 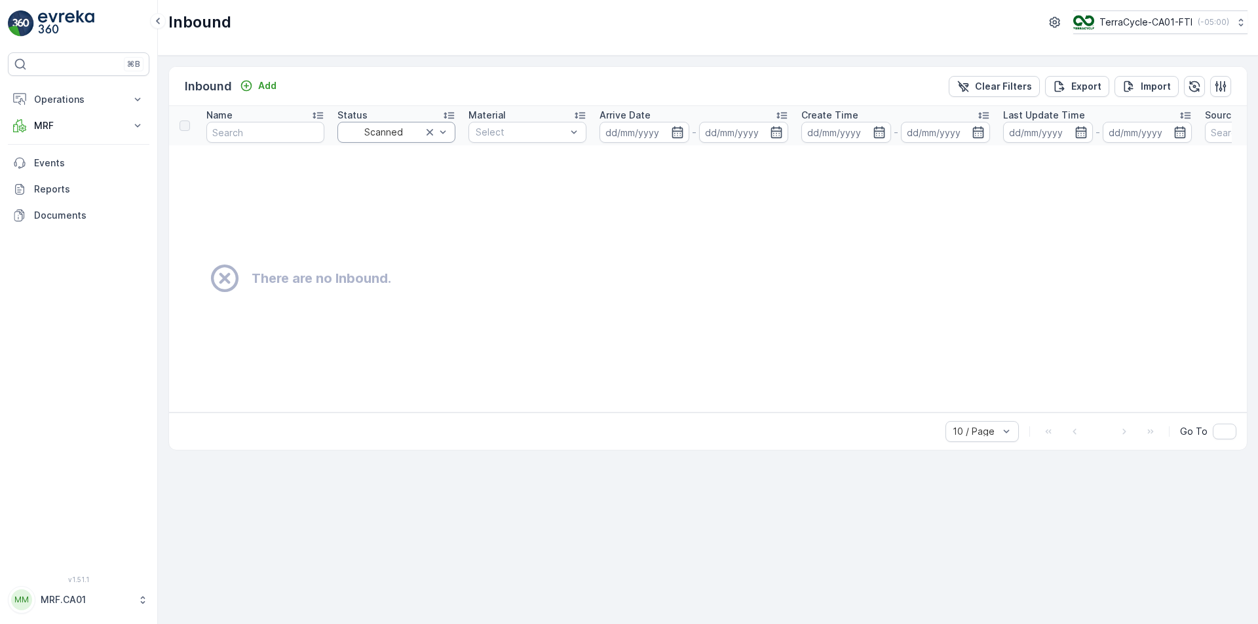 I want to click on button: Import, so click(x=1147, y=86).